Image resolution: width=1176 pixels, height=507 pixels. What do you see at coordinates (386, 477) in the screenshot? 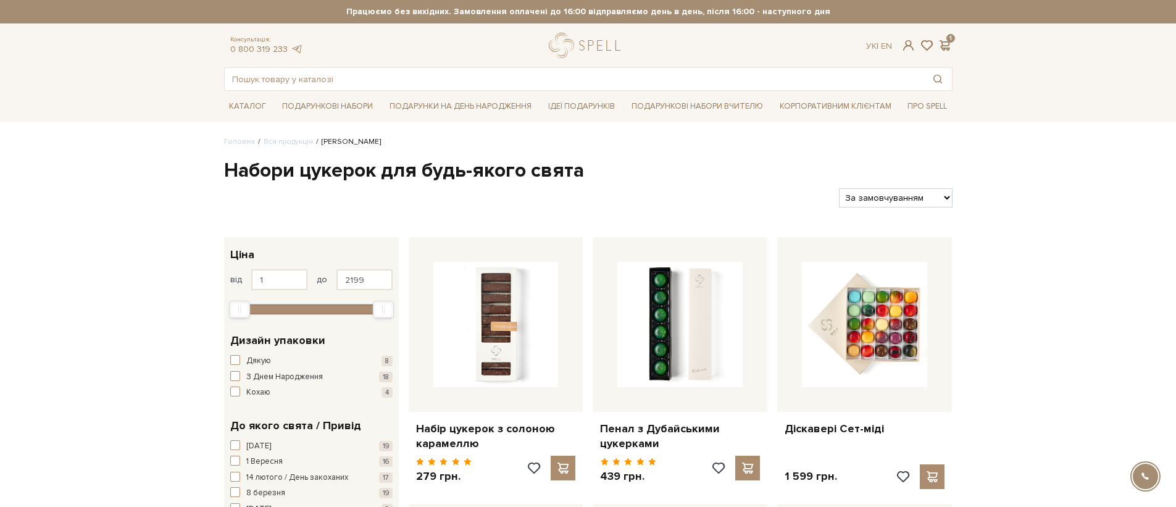
I see `span: 17` at bounding box center [386, 477].